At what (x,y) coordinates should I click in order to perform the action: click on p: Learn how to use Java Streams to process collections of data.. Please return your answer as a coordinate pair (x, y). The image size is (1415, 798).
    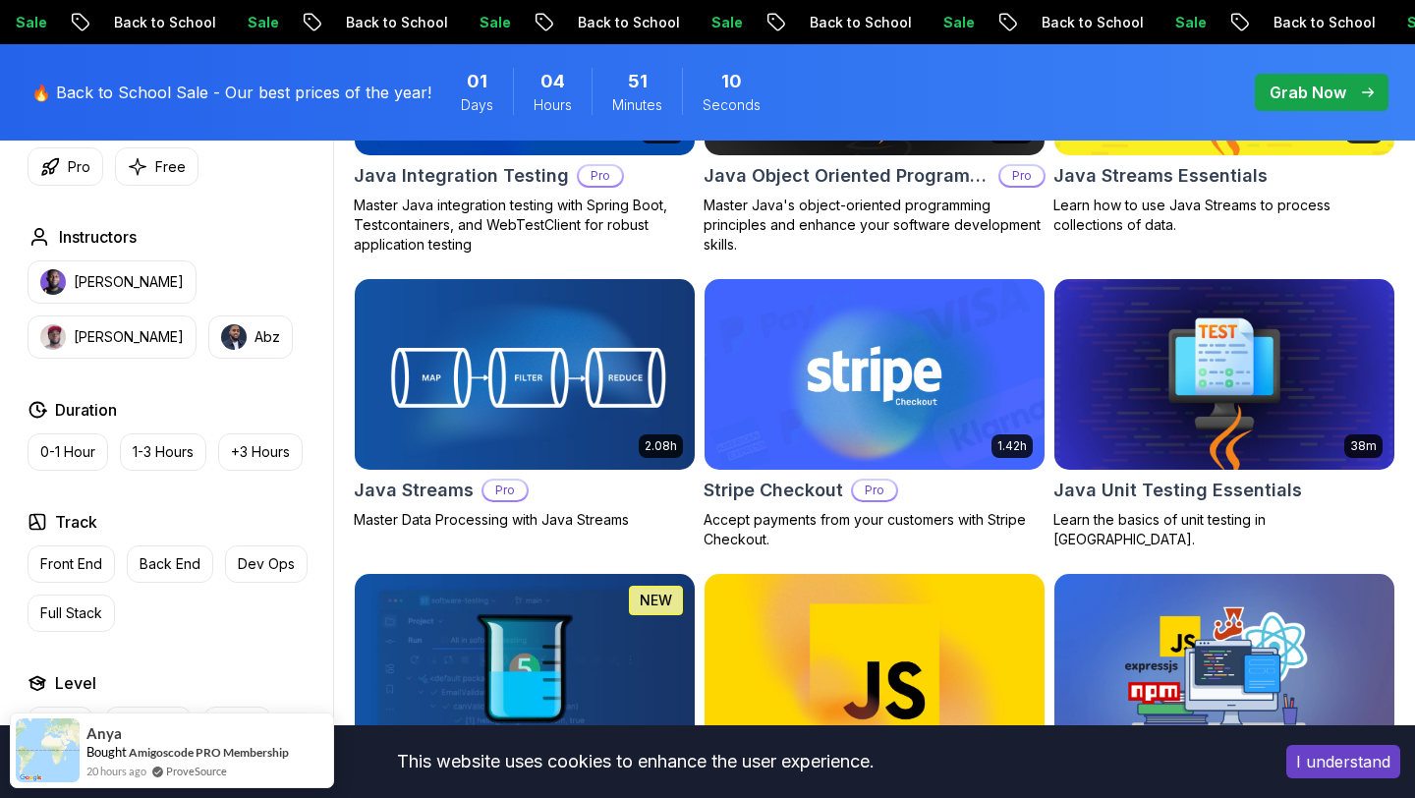
    Looking at the image, I should click on (1224, 215).